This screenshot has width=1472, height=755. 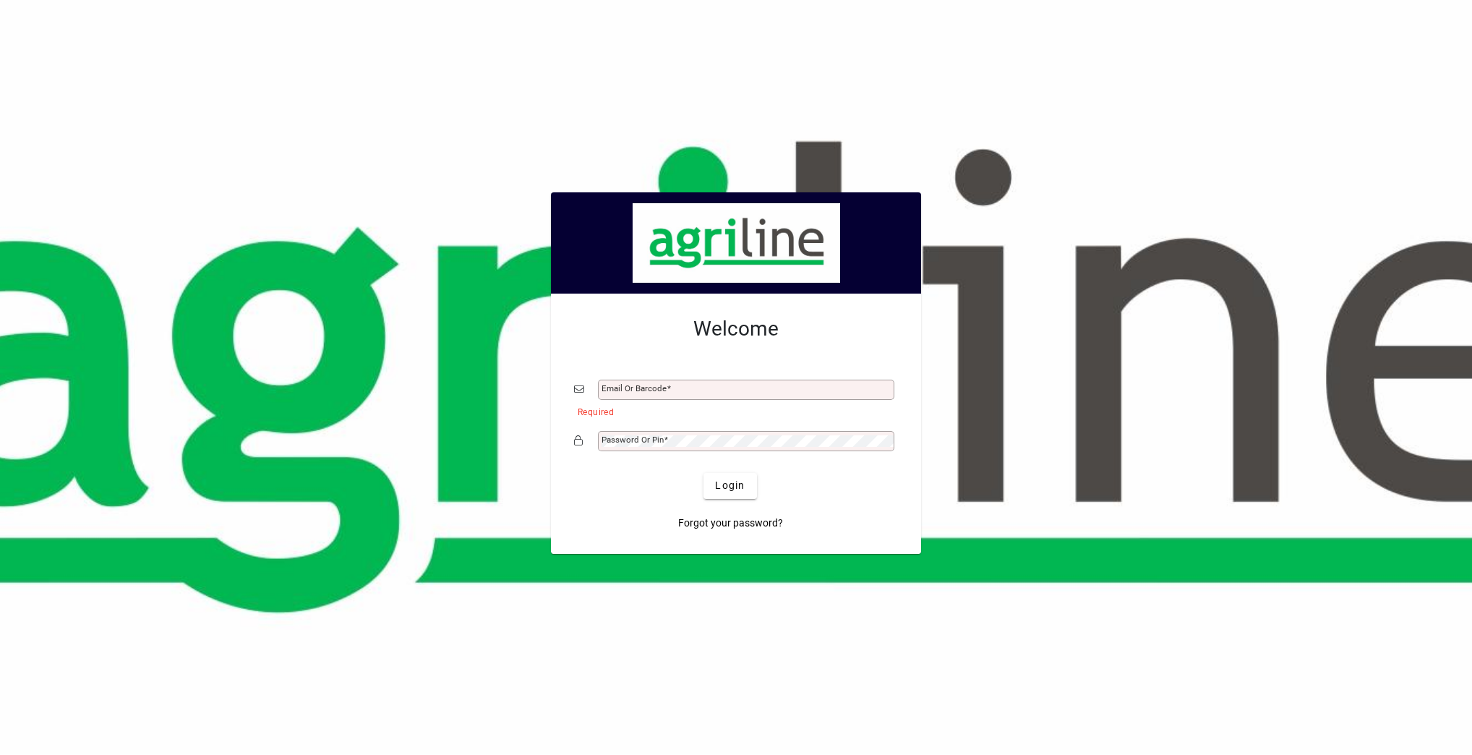 What do you see at coordinates (730, 486) in the screenshot?
I see `button: Login` at bounding box center [730, 486].